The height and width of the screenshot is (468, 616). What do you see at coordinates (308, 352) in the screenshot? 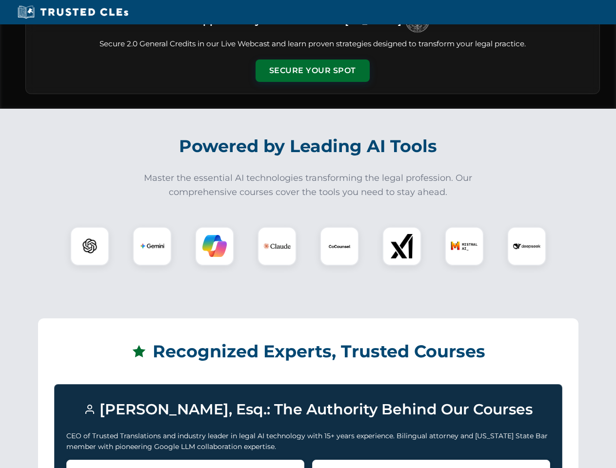
I see `h2: Recognized Experts, Trusted Courses` at bounding box center [308, 352].